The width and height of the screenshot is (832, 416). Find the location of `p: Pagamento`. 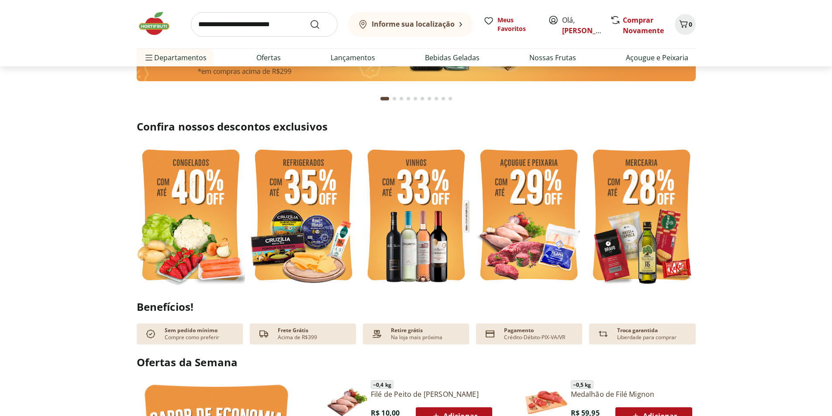

p: Pagamento is located at coordinates (519, 330).